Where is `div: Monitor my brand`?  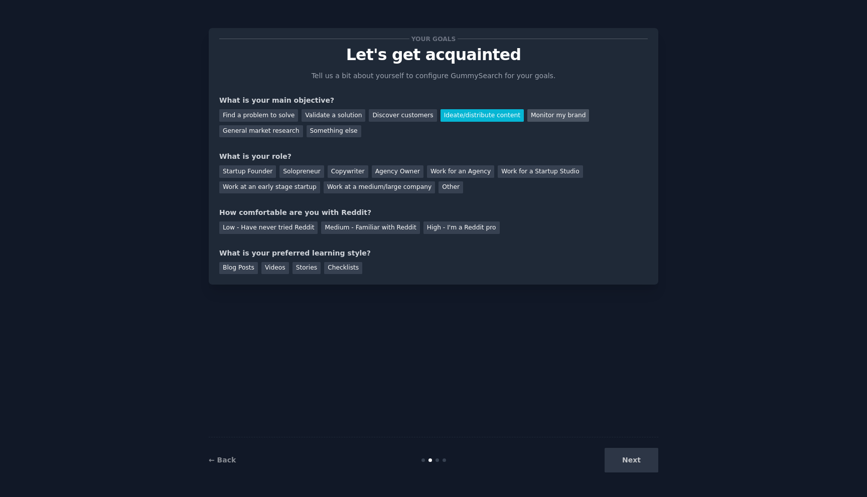
div: Monitor my brand is located at coordinates (558, 115).